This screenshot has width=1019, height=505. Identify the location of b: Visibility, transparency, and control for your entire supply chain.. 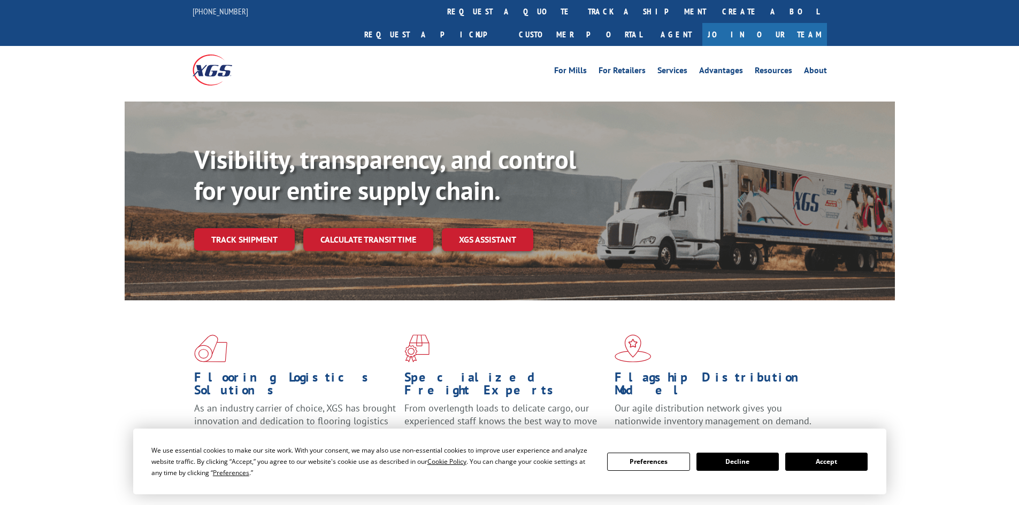
(385, 175).